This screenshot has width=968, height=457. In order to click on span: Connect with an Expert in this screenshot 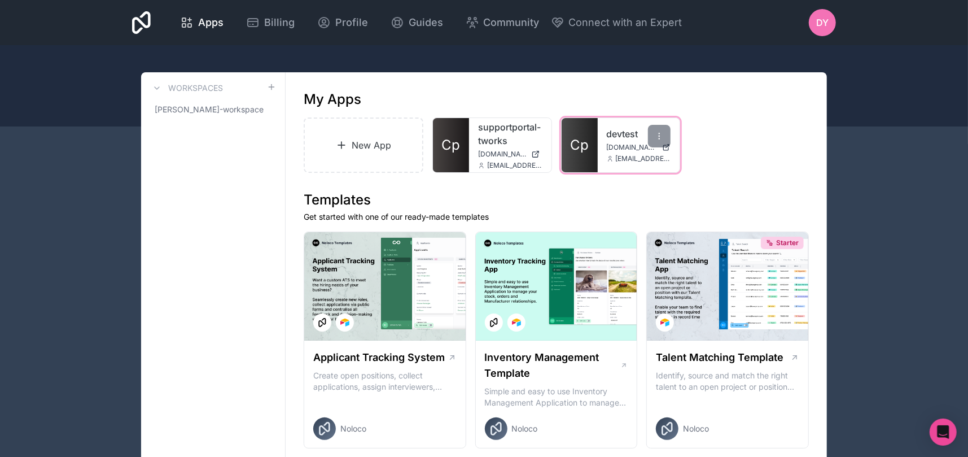, I will do `click(626, 23)`.